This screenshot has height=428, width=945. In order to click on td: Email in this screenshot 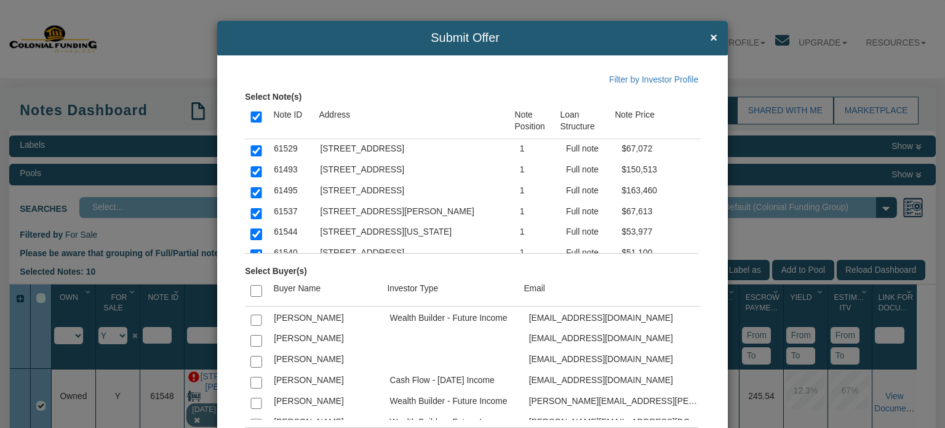, I will do `click(609, 291)`.